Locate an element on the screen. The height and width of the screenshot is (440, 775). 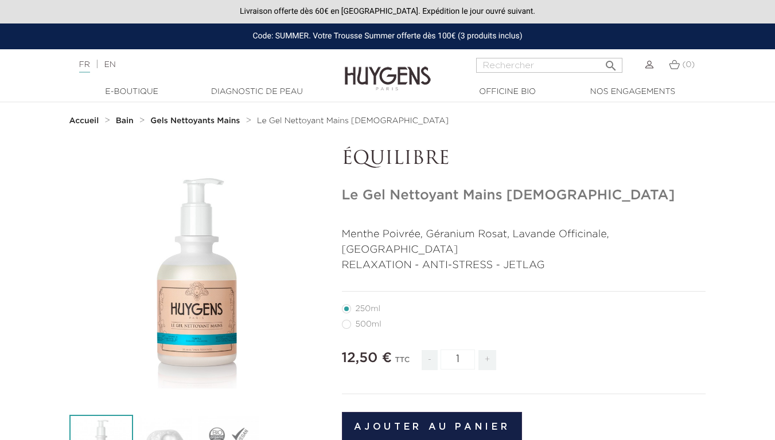
a: Bain is located at coordinates (126, 121).